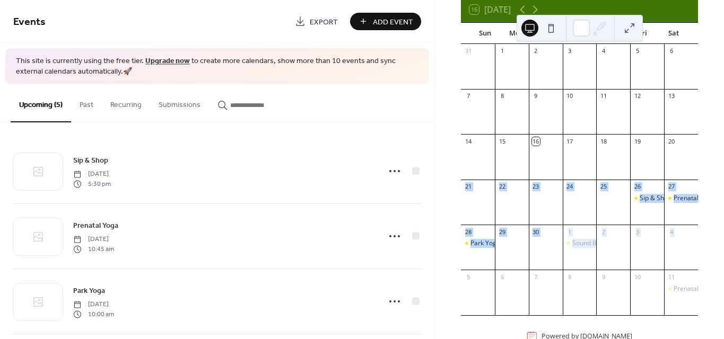 Image resolution: width=724 pixels, height=339 pixels. I want to click on button: Upcoming (5), so click(41, 103).